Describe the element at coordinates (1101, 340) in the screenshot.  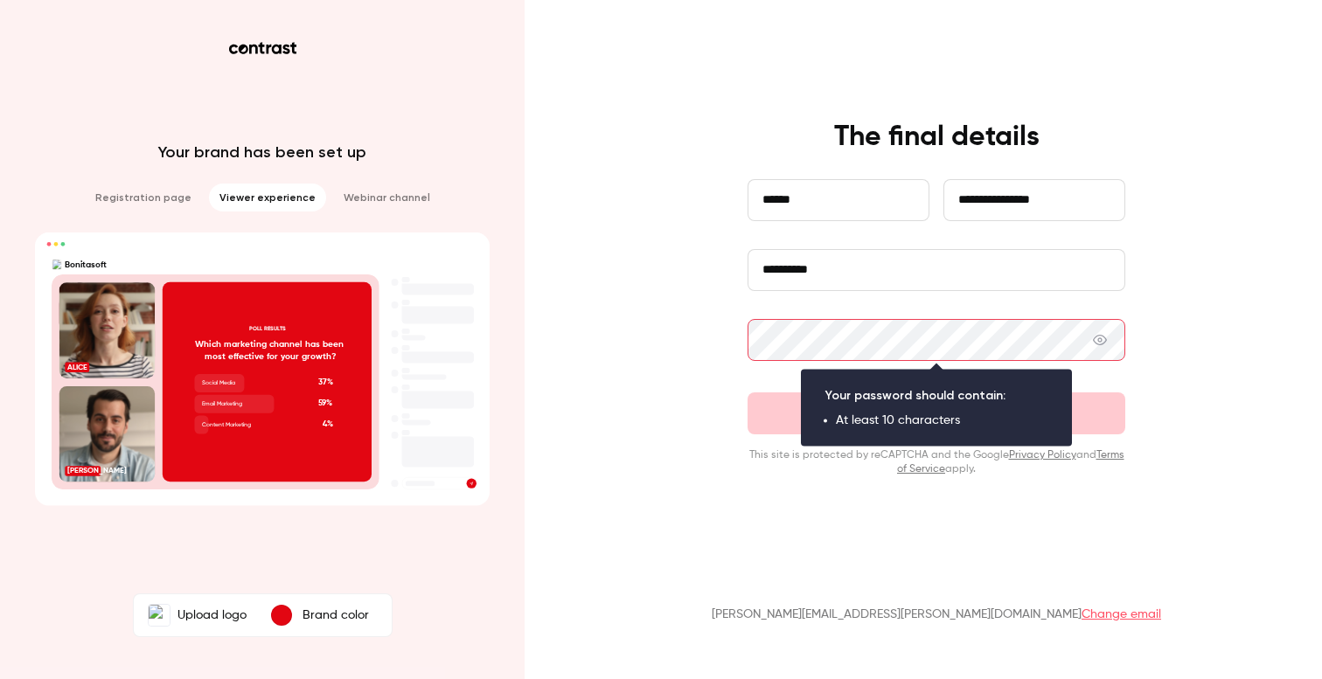
I see `keeper-lock: Open Keeper Popup` at that location.